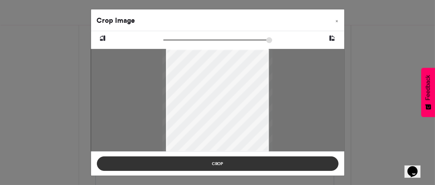  Describe the element at coordinates (218, 164) in the screenshot. I see `button: Crop` at that location.